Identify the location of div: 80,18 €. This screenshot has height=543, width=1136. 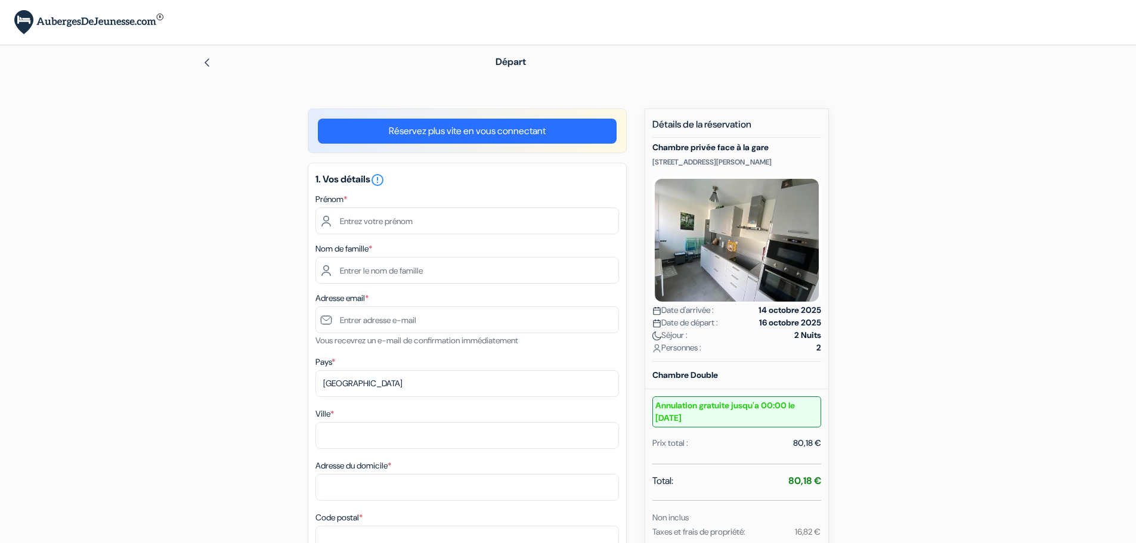
(807, 443).